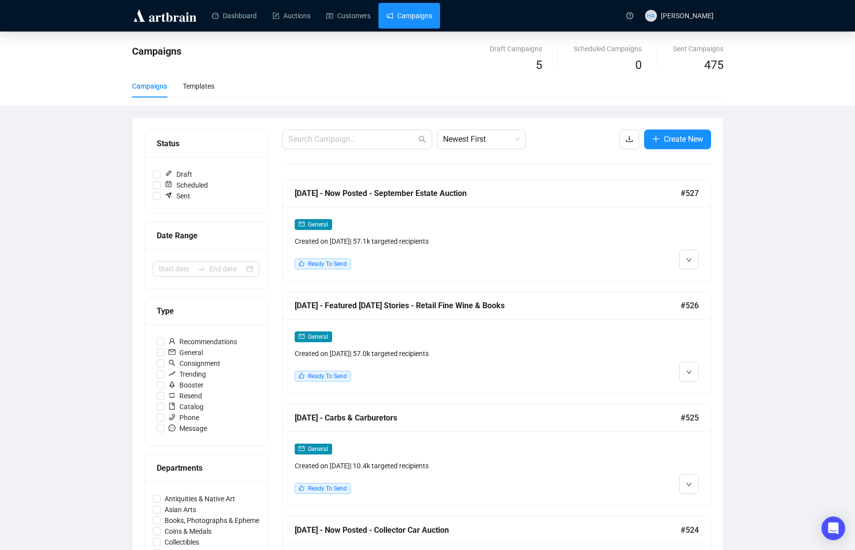  I want to click on input: End date, so click(227, 269).